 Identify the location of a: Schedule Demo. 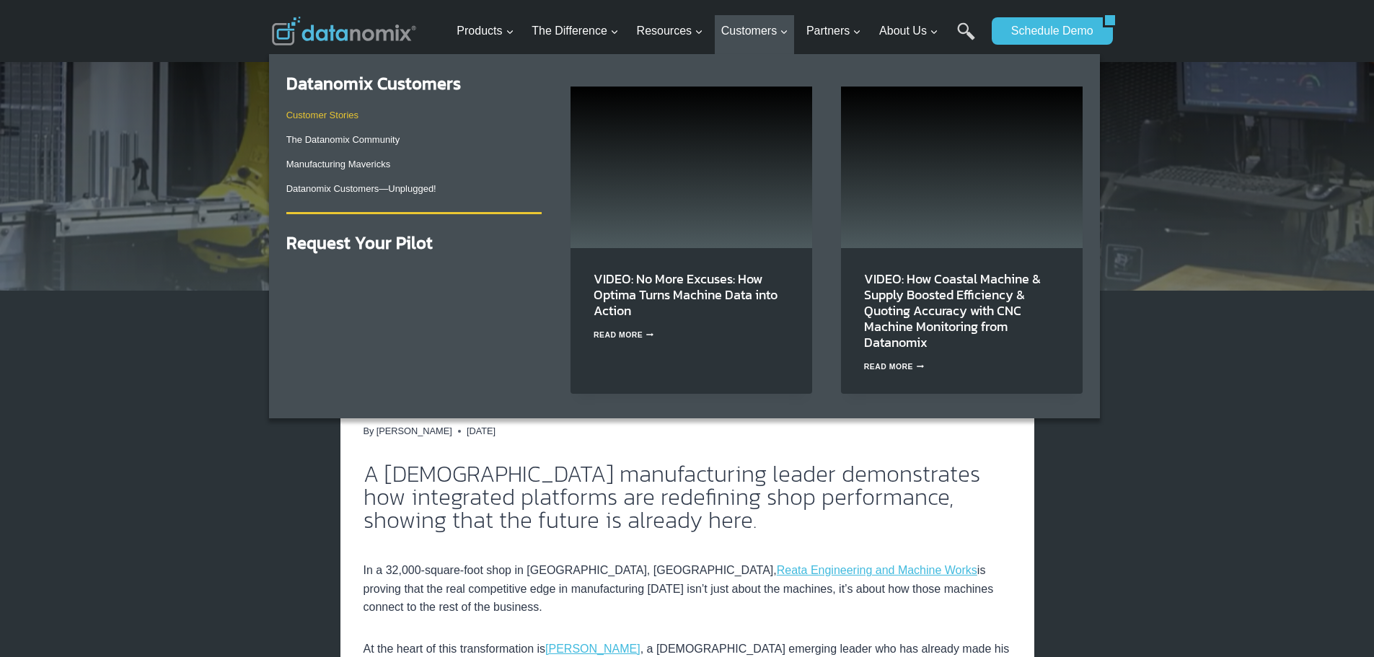
(1047, 31).